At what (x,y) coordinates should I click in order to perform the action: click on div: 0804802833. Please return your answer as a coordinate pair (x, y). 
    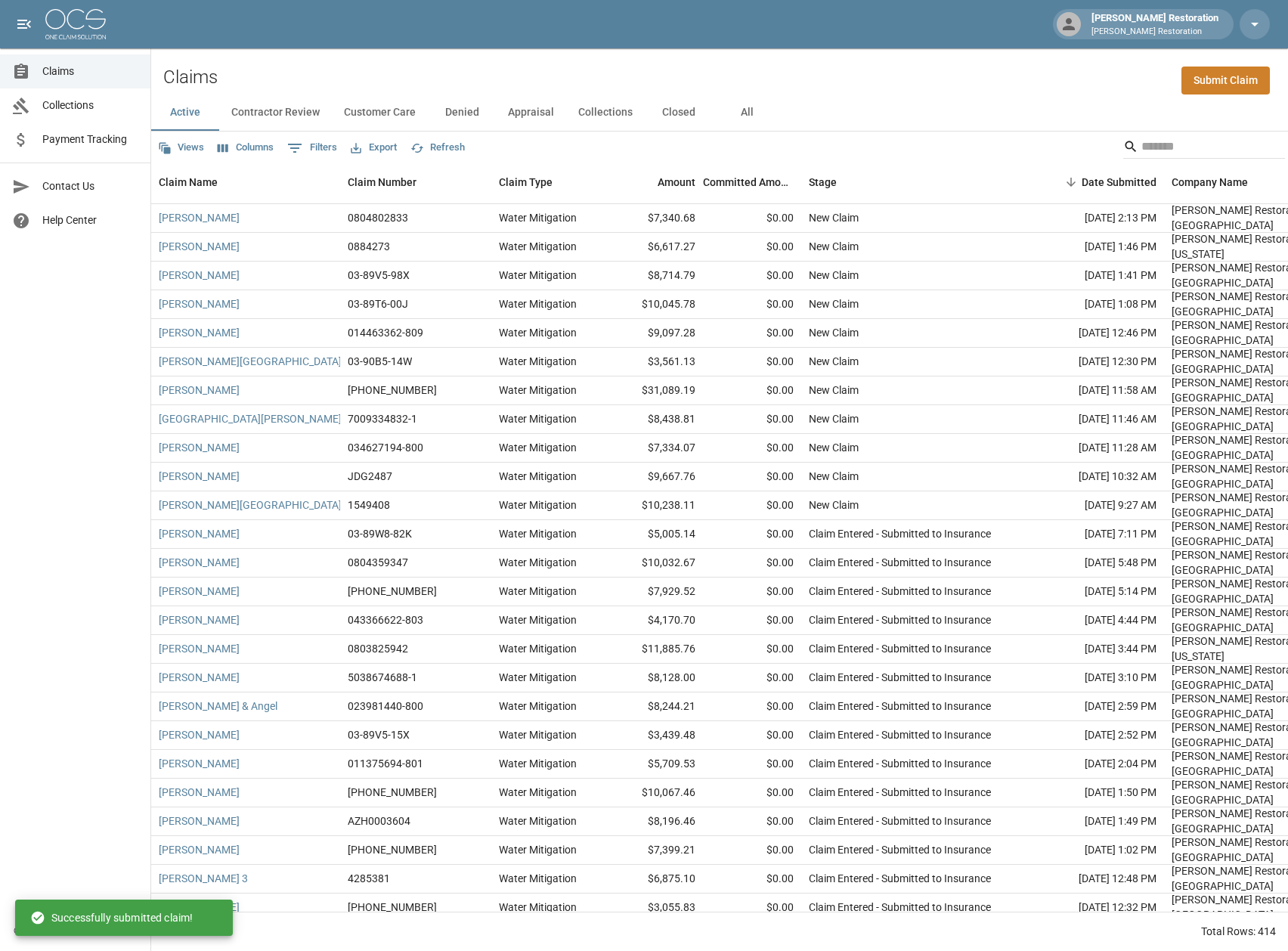
    Looking at the image, I should click on (378, 217).